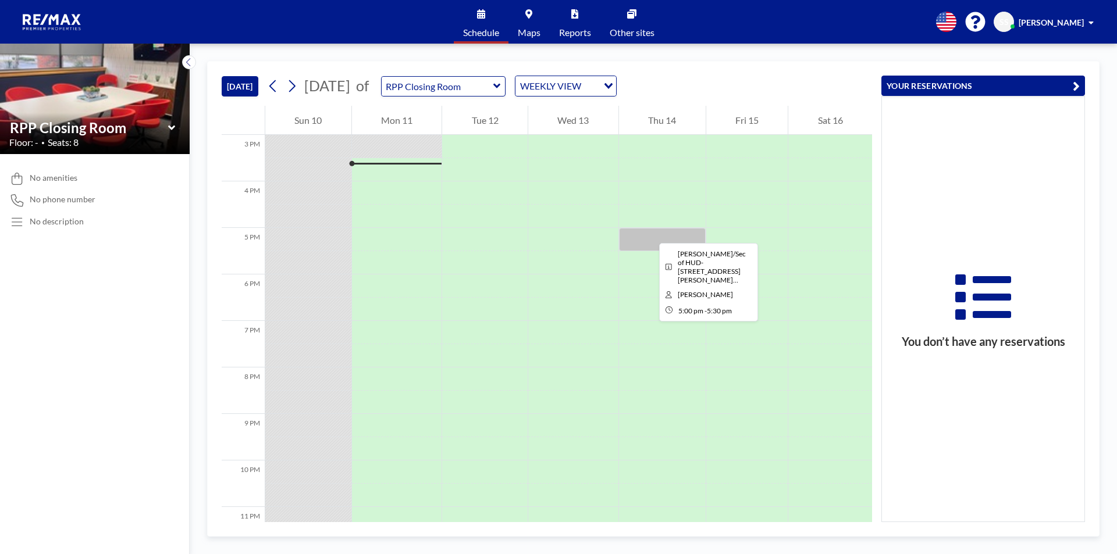 The height and width of the screenshot is (554, 1117). Describe the element at coordinates (243, 344) in the screenshot. I see `div: 7 PM` at that location.